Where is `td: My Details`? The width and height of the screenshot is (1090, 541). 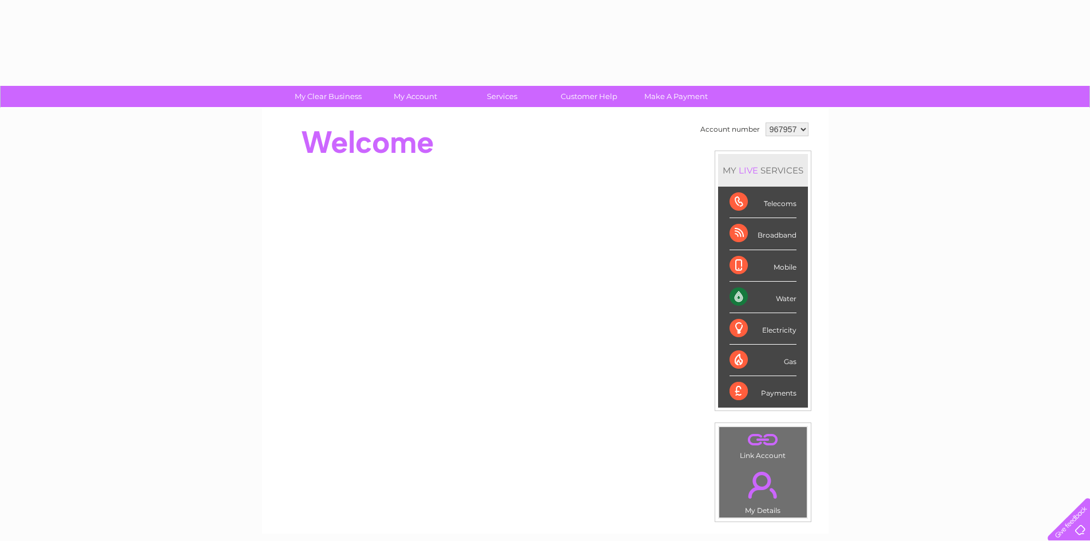
td: My Details is located at coordinates (763, 490).